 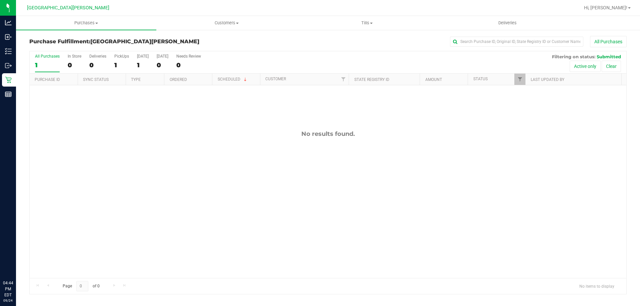 What do you see at coordinates (8, 289) in the screenshot?
I see `p: 04:44 PM EDT` at bounding box center [8, 289].